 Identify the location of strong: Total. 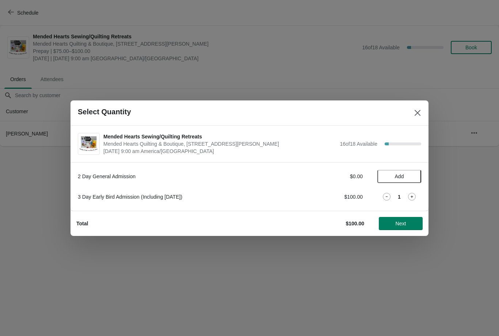
(82, 223).